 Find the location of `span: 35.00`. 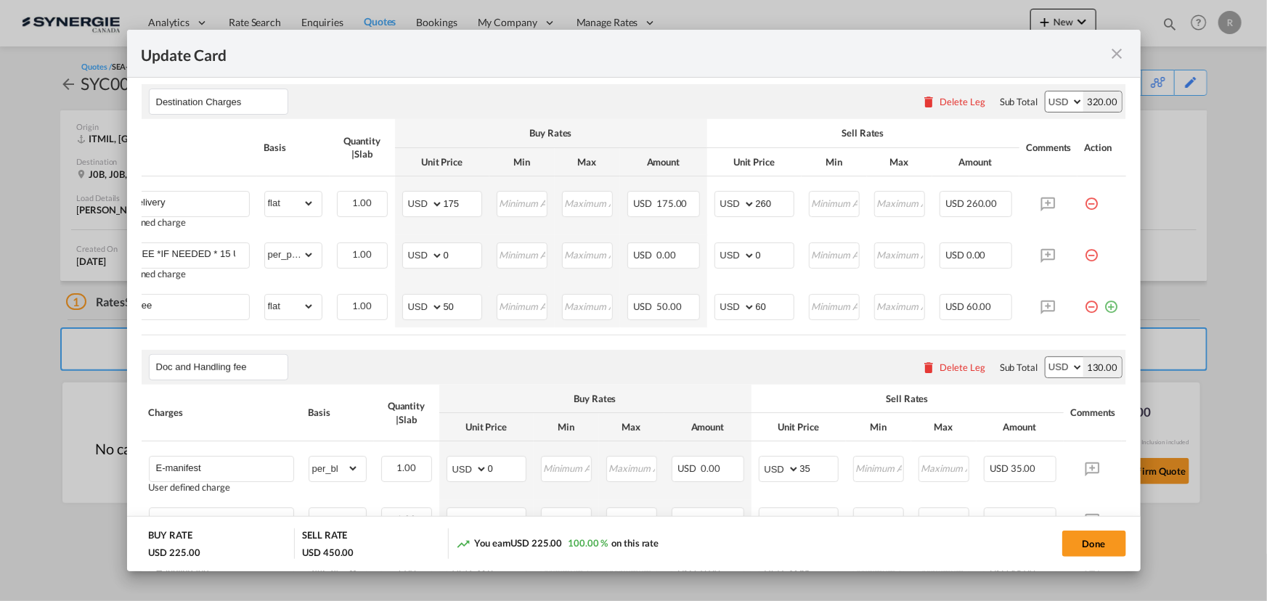

span: 35.00 is located at coordinates (1023, 468).